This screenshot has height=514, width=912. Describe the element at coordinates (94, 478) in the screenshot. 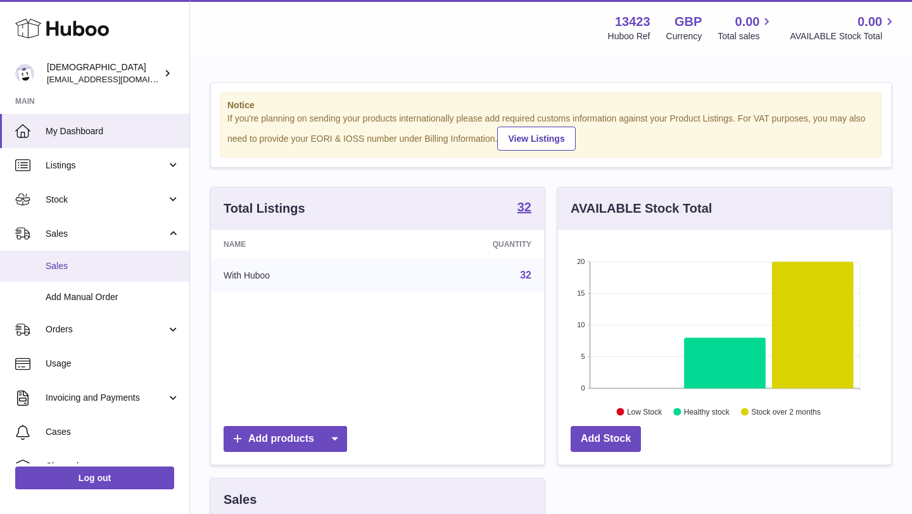

I see `a: Log out` at that location.